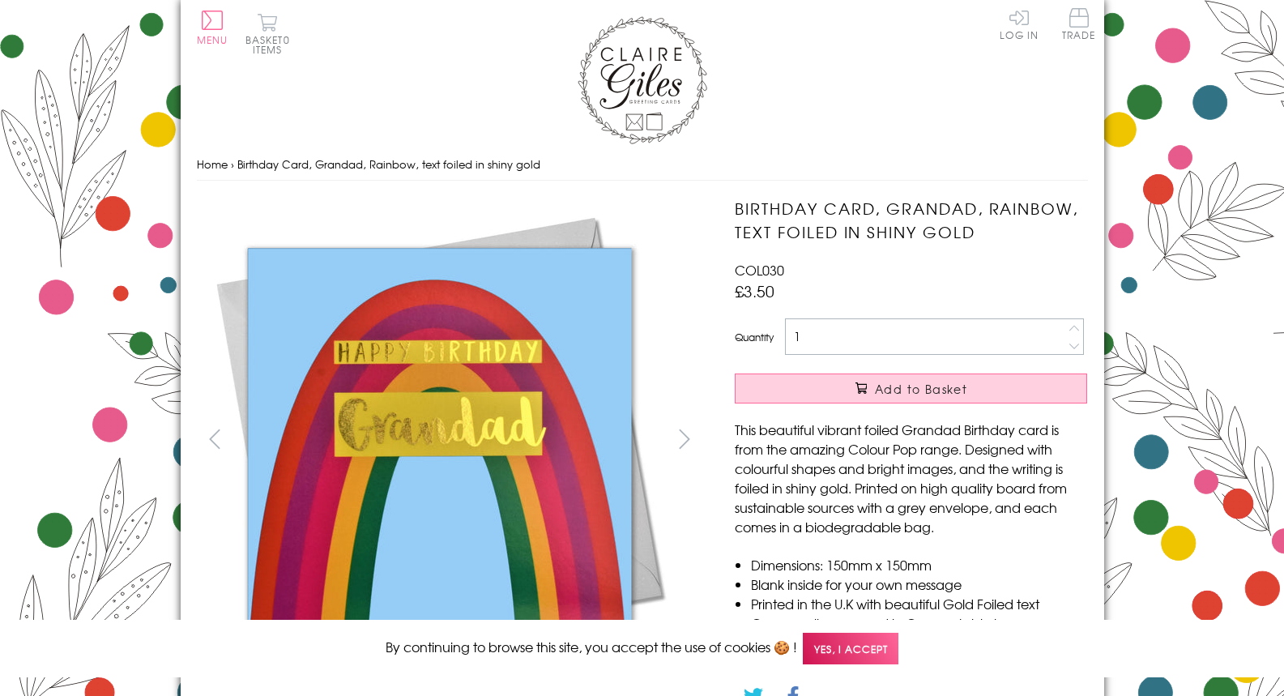 The height and width of the screenshot is (696, 1284). What do you see at coordinates (215, 438) in the screenshot?
I see `button: prev` at bounding box center [215, 438].